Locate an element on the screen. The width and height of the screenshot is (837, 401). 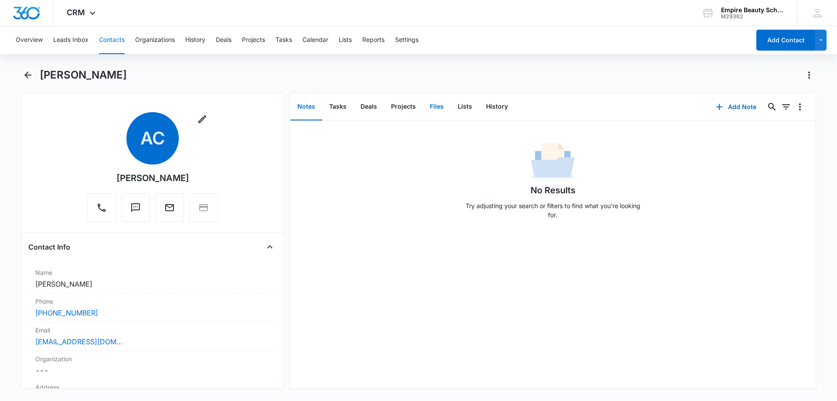
button: Overview is located at coordinates (29, 40).